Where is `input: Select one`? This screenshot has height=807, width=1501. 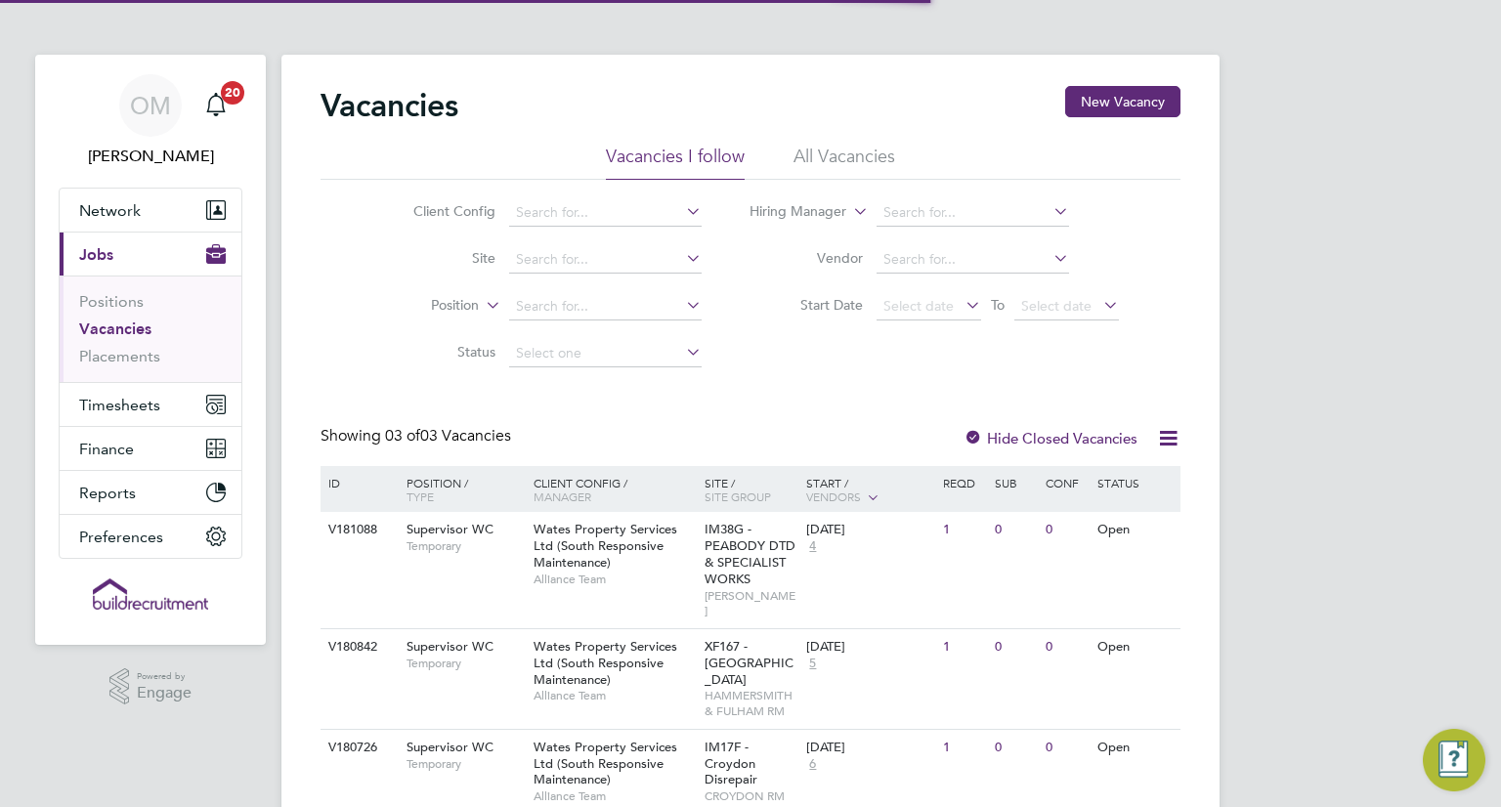 input: Select one is located at coordinates (605, 354).